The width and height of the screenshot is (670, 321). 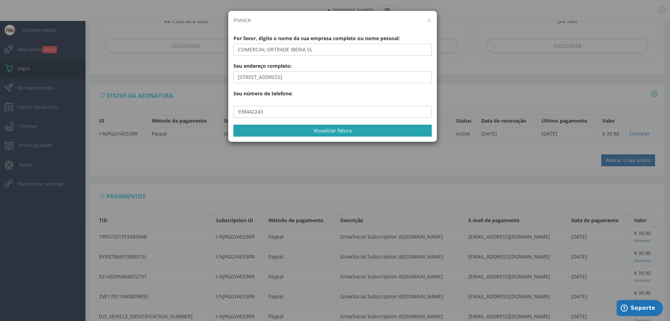 I want to click on b: Seu número de telefone:, so click(x=263, y=93).